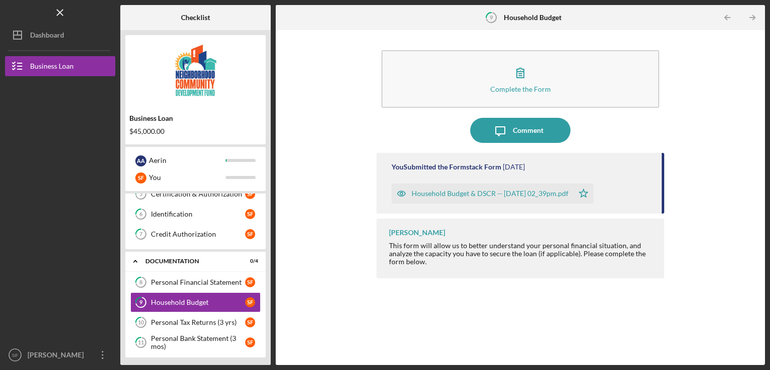  Describe the element at coordinates (520, 79) in the screenshot. I see `button: Complete the Form` at that location.